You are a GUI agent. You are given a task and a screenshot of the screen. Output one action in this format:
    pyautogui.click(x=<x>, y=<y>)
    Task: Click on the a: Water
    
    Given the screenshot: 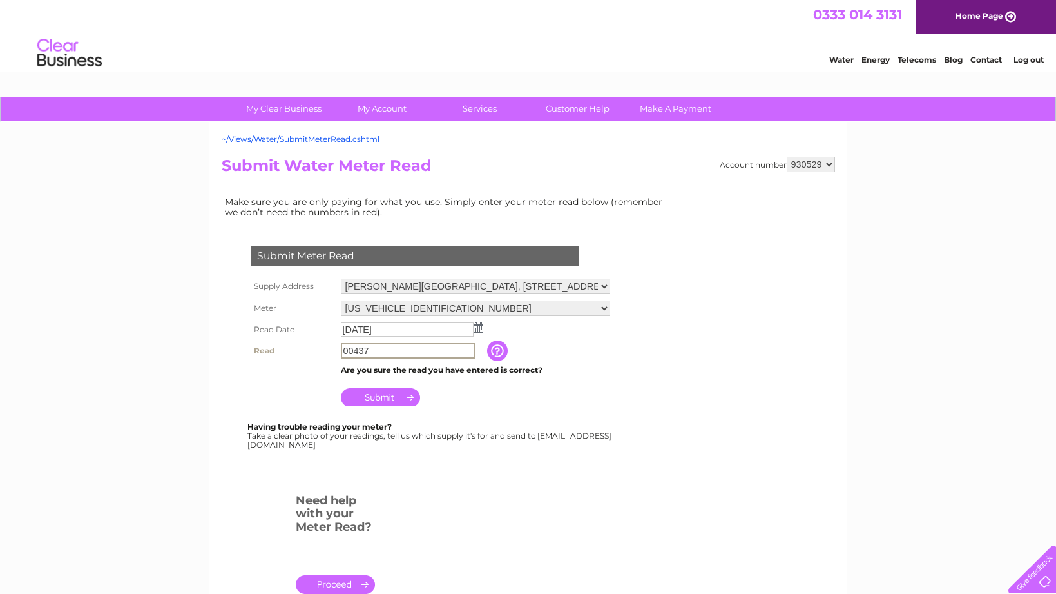 What is the action you would take?
    pyautogui.click(x=842, y=59)
    